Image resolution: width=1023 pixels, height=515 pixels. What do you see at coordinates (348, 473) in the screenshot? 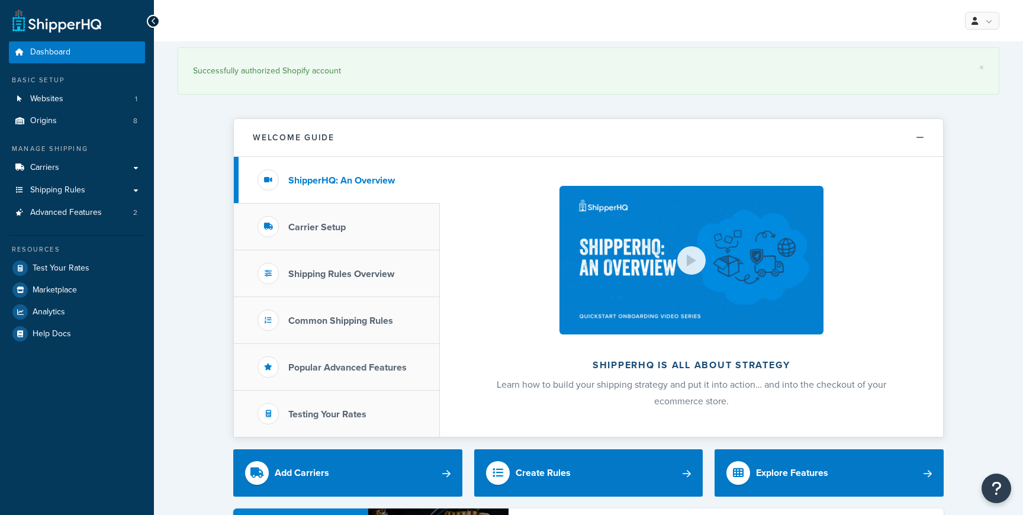
I see `a: Add Carriers` at bounding box center [348, 473].